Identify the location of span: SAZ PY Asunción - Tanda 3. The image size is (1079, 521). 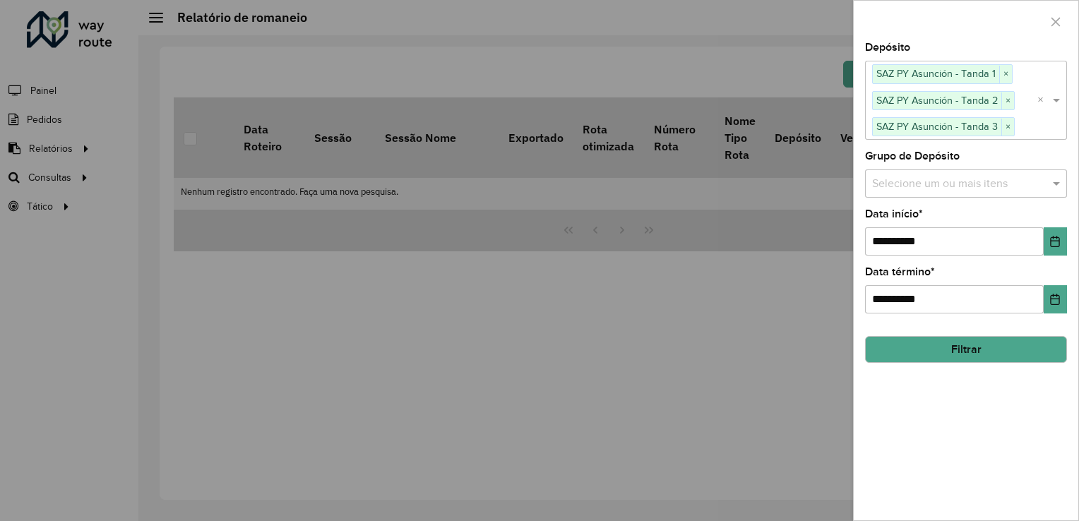
(937, 126).